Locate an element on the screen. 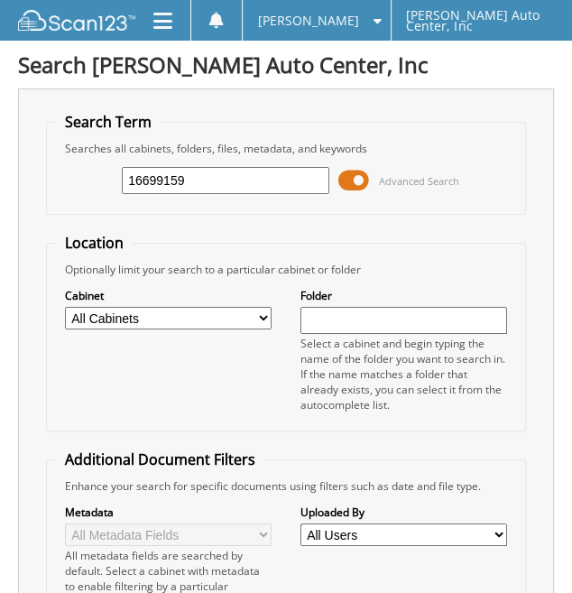 This screenshot has height=593, width=572. label: Folder is located at coordinates (404, 295).